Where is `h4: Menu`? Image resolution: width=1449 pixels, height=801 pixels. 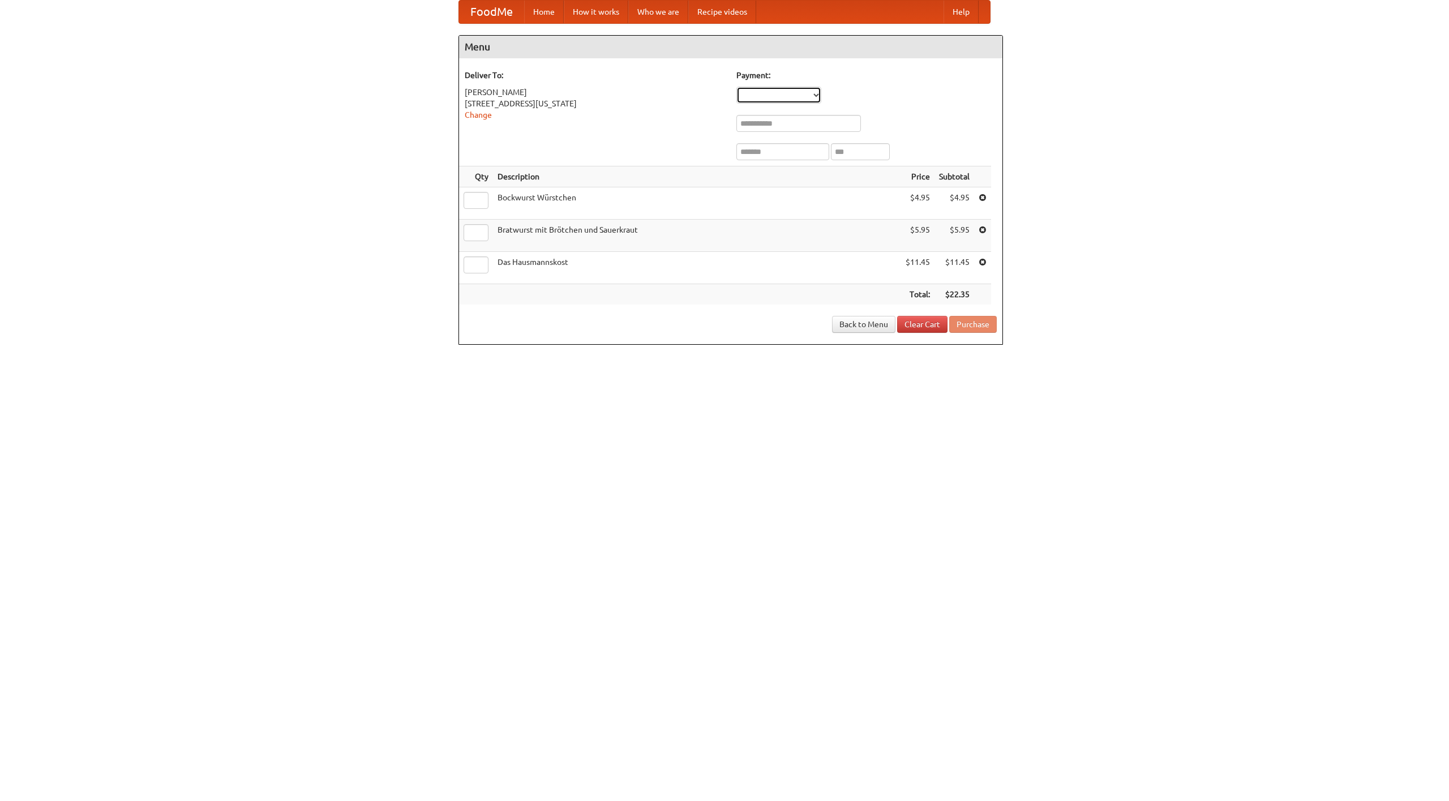 h4: Menu is located at coordinates (731, 47).